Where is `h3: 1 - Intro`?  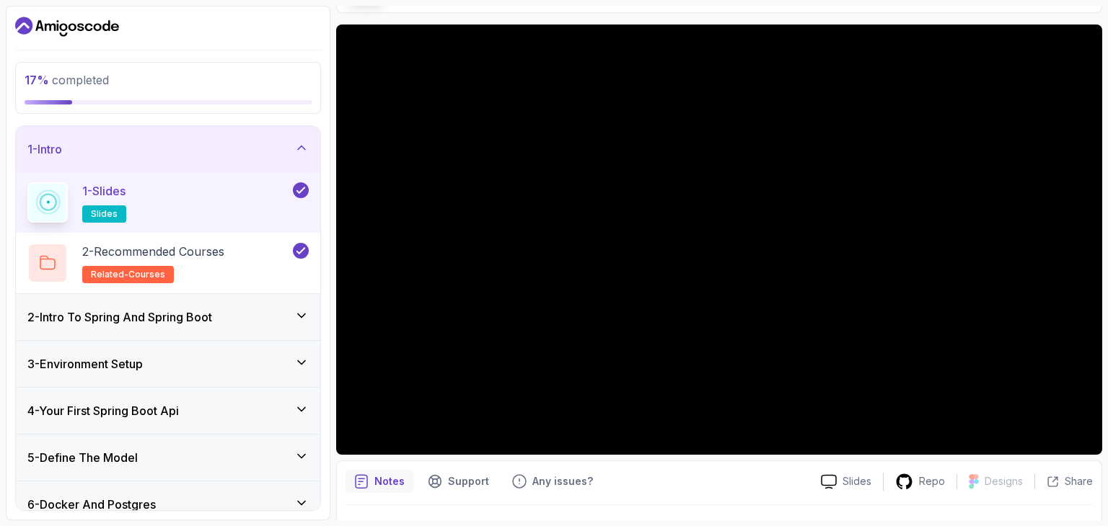 h3: 1 - Intro is located at coordinates (45, 149).